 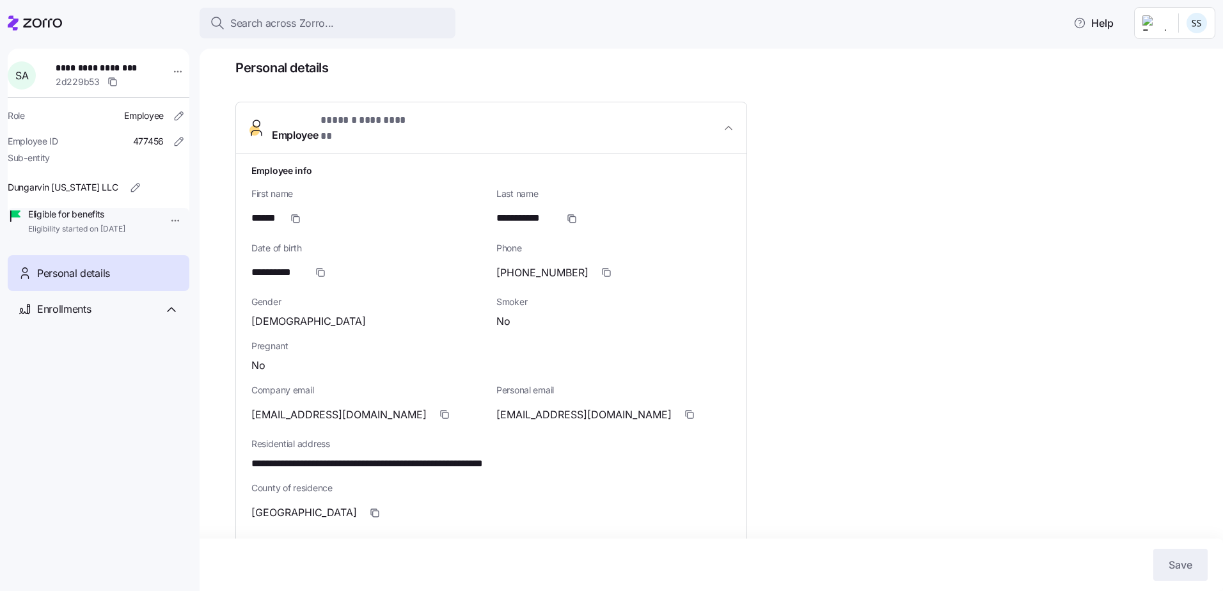 What do you see at coordinates (29, 158) in the screenshot?
I see `span: Sub-entity` at bounding box center [29, 158].